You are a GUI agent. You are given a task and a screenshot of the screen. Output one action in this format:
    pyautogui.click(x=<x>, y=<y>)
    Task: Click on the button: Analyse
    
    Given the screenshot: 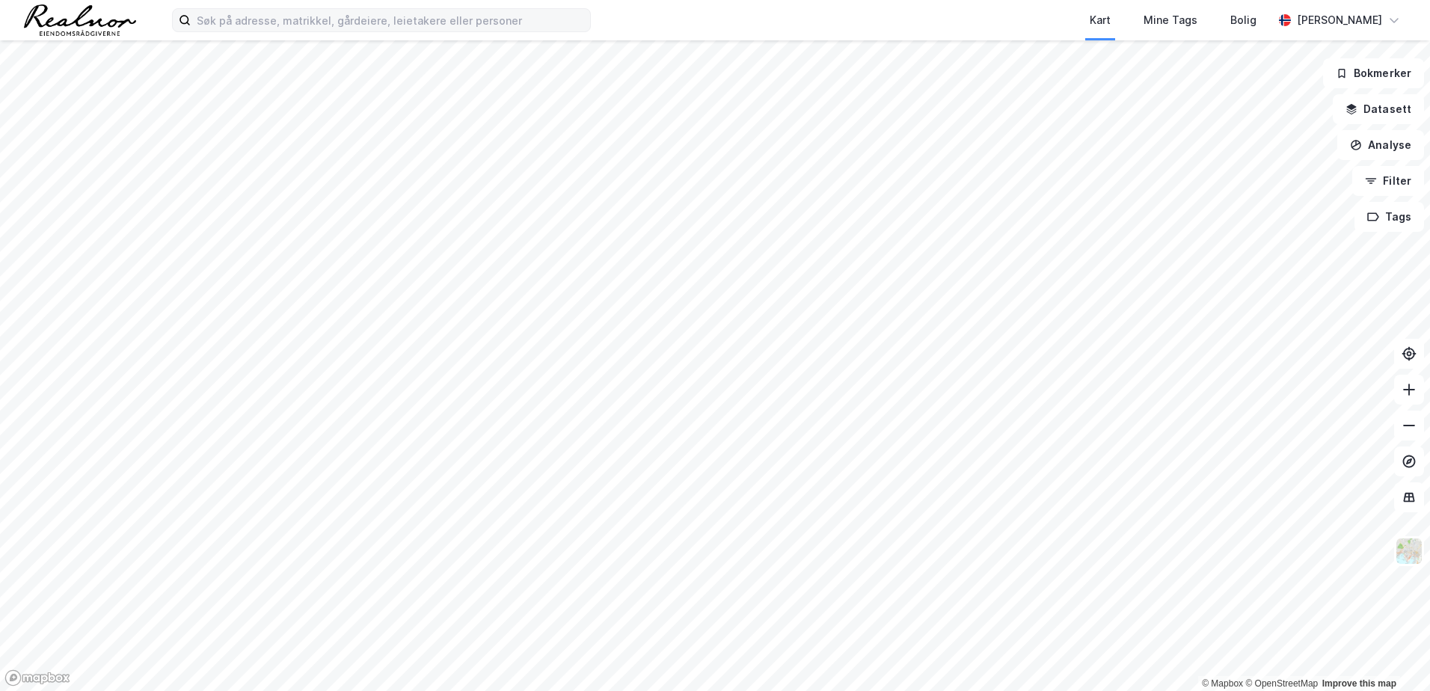 What is the action you would take?
    pyautogui.click(x=1380, y=145)
    